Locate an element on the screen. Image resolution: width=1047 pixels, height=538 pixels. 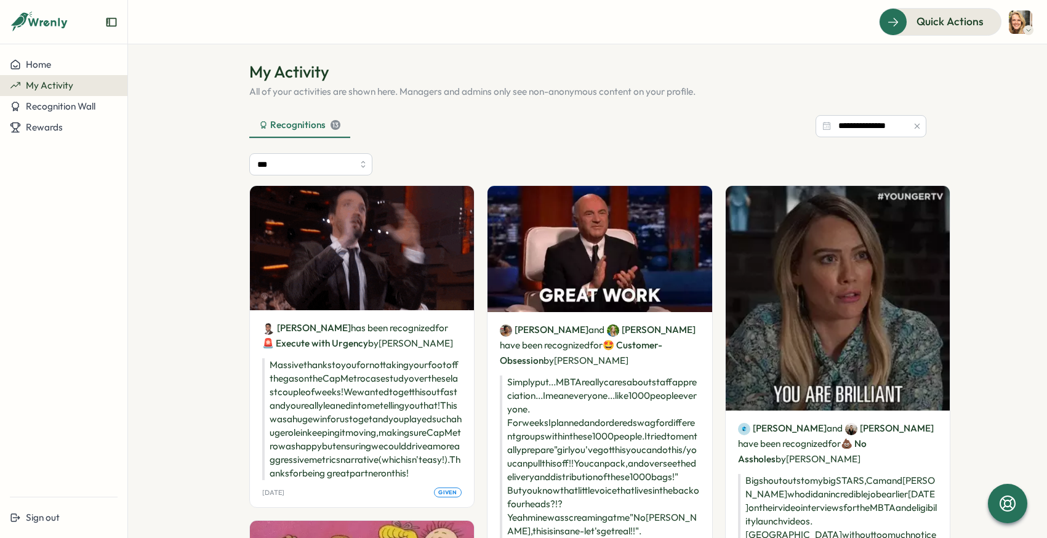
span: given is located at coordinates (448, 492).